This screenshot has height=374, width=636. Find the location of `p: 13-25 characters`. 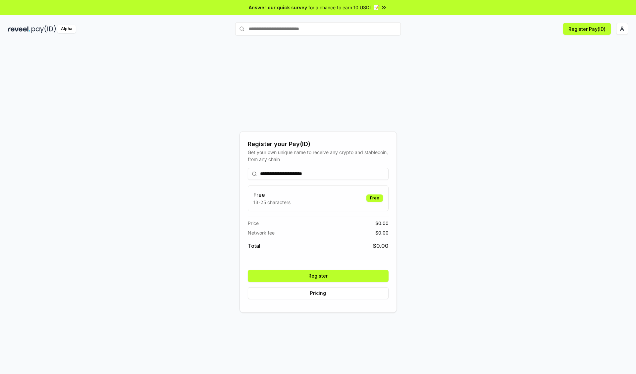

p: 13-25 characters is located at coordinates (272, 202).